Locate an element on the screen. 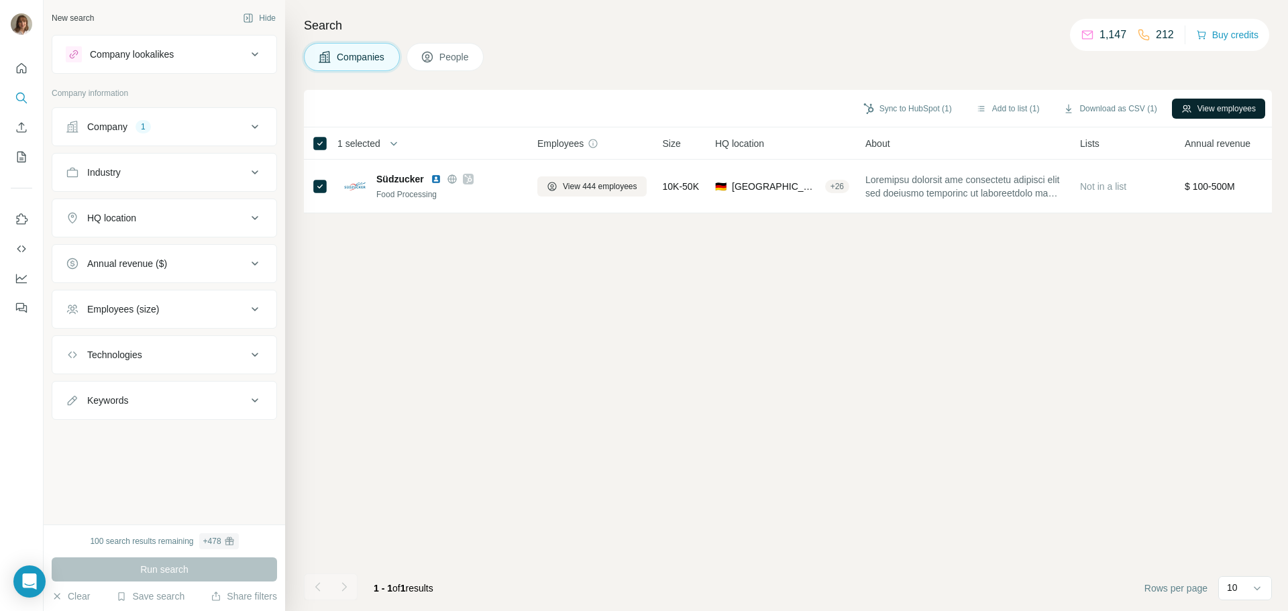  h4: Search is located at coordinates (787, 25).